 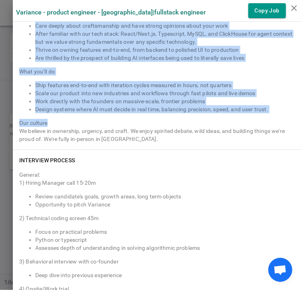 I want to click on div: 1) Hiring Manager call 15-20m, so click(x=158, y=183).